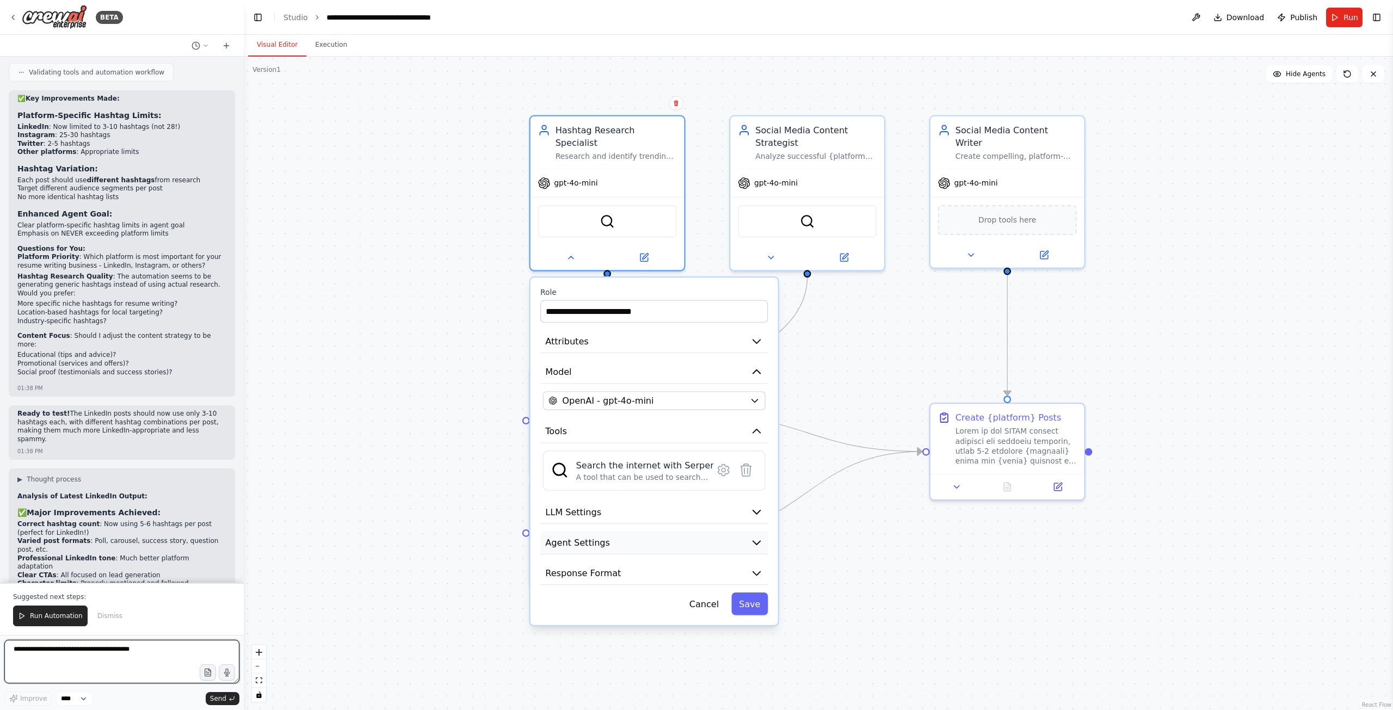 This screenshot has width=1393, height=710. What do you see at coordinates (122, 373) in the screenshot?
I see `li: Social proof (testimonials and success stories)?` at bounding box center [122, 373].